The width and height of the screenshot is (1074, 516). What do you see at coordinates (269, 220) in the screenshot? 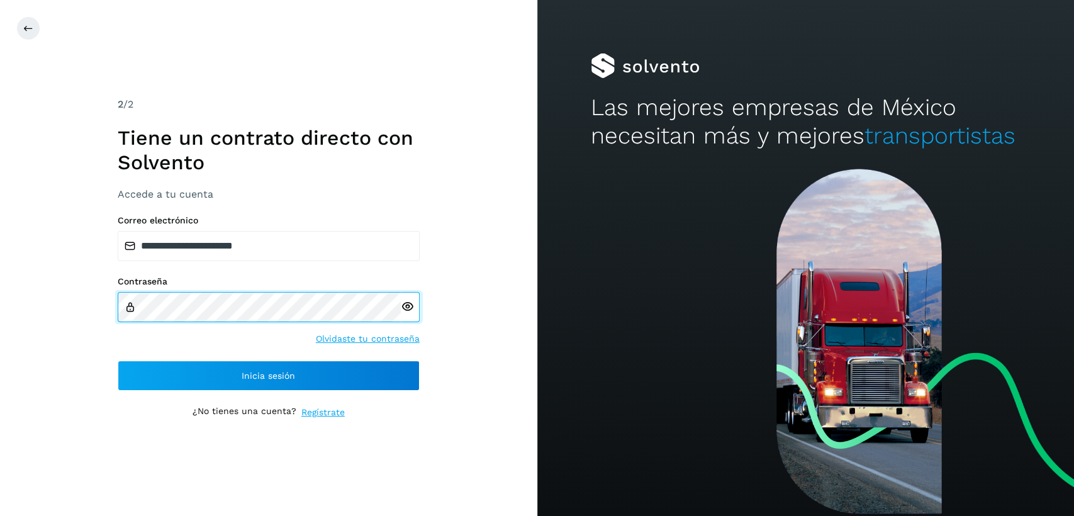
I see `label: Correo electrónico` at bounding box center [269, 220].